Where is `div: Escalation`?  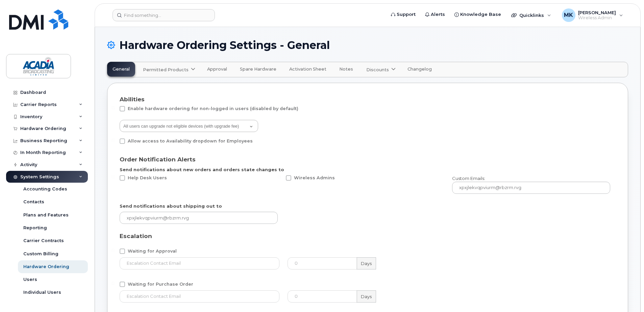
div: Escalation is located at coordinates (368, 236).